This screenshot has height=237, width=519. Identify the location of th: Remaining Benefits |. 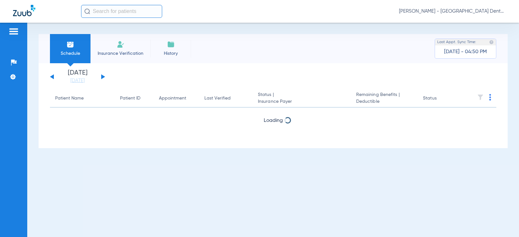
(384, 99).